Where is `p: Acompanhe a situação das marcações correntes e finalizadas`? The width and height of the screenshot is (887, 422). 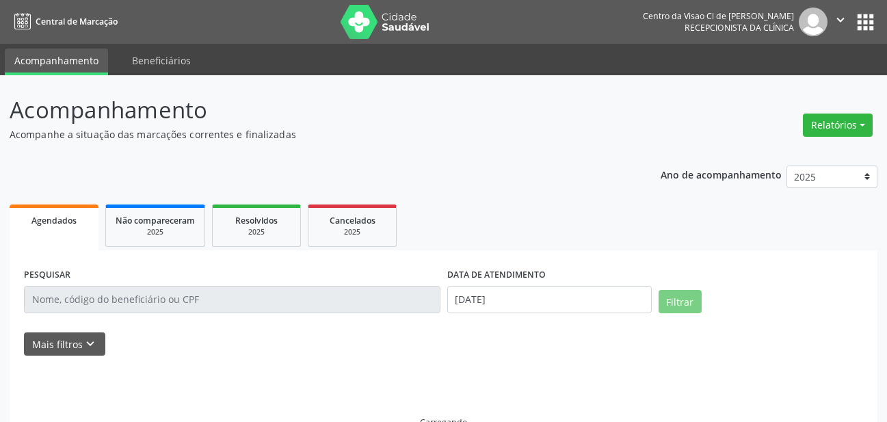
p: Acompanhe a situação das marcações correntes e finalizadas is located at coordinates (313, 134).